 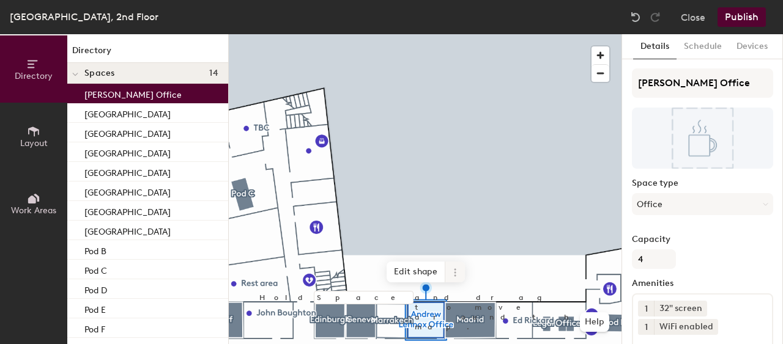 What do you see at coordinates (147, 53) in the screenshot?
I see `h1: Directory` at bounding box center [147, 53].